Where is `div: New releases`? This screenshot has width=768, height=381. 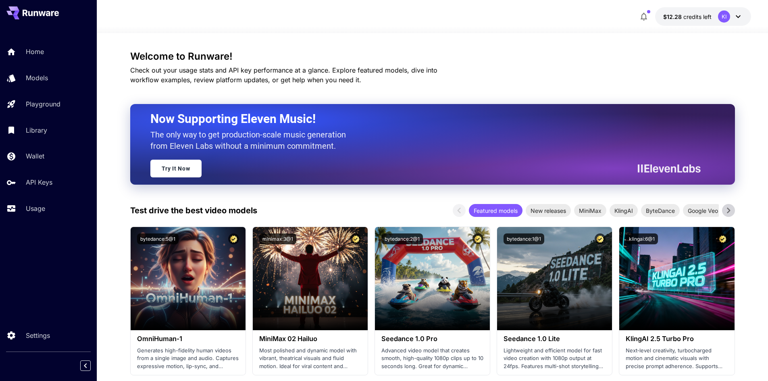 div: New releases is located at coordinates (549, 211).